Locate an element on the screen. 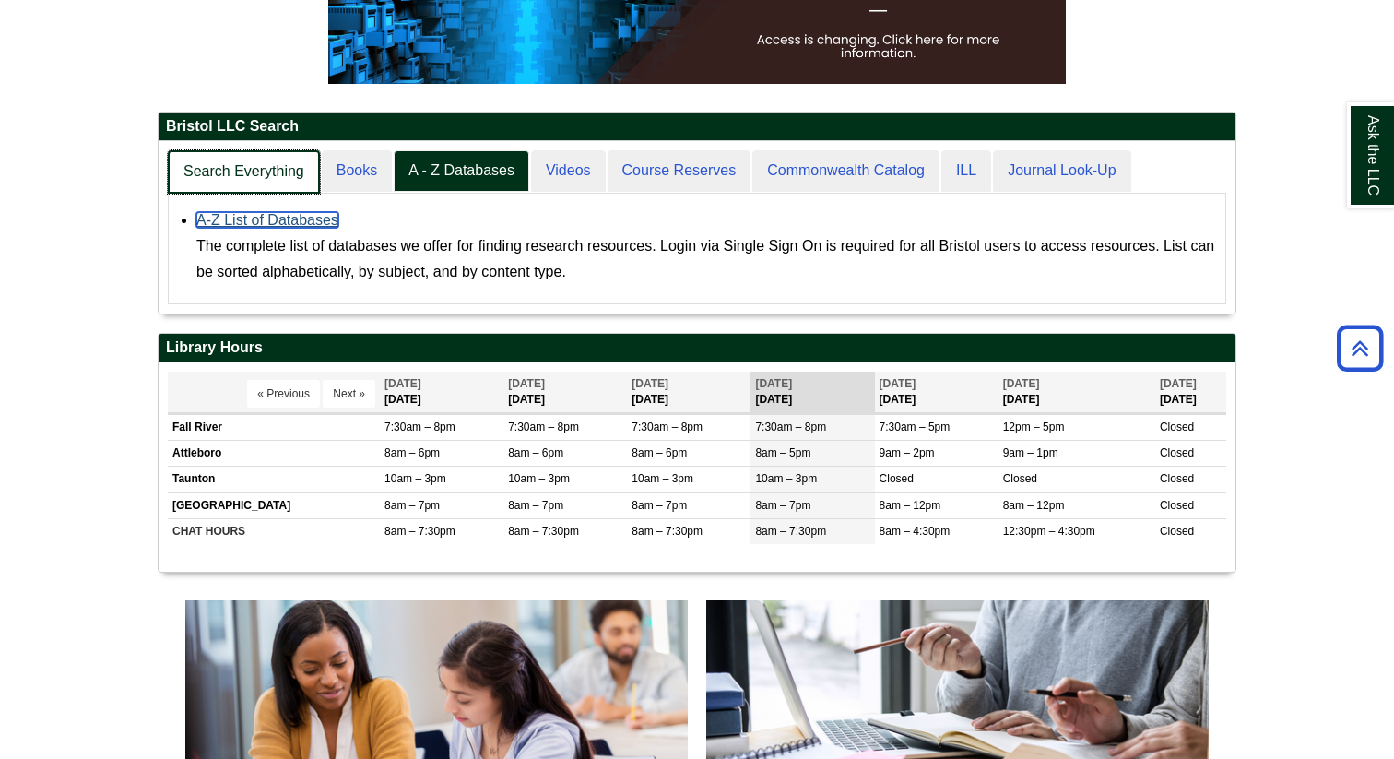 The height and width of the screenshot is (759, 1394). span: 7:30am – 5pm is located at coordinates (915, 427).